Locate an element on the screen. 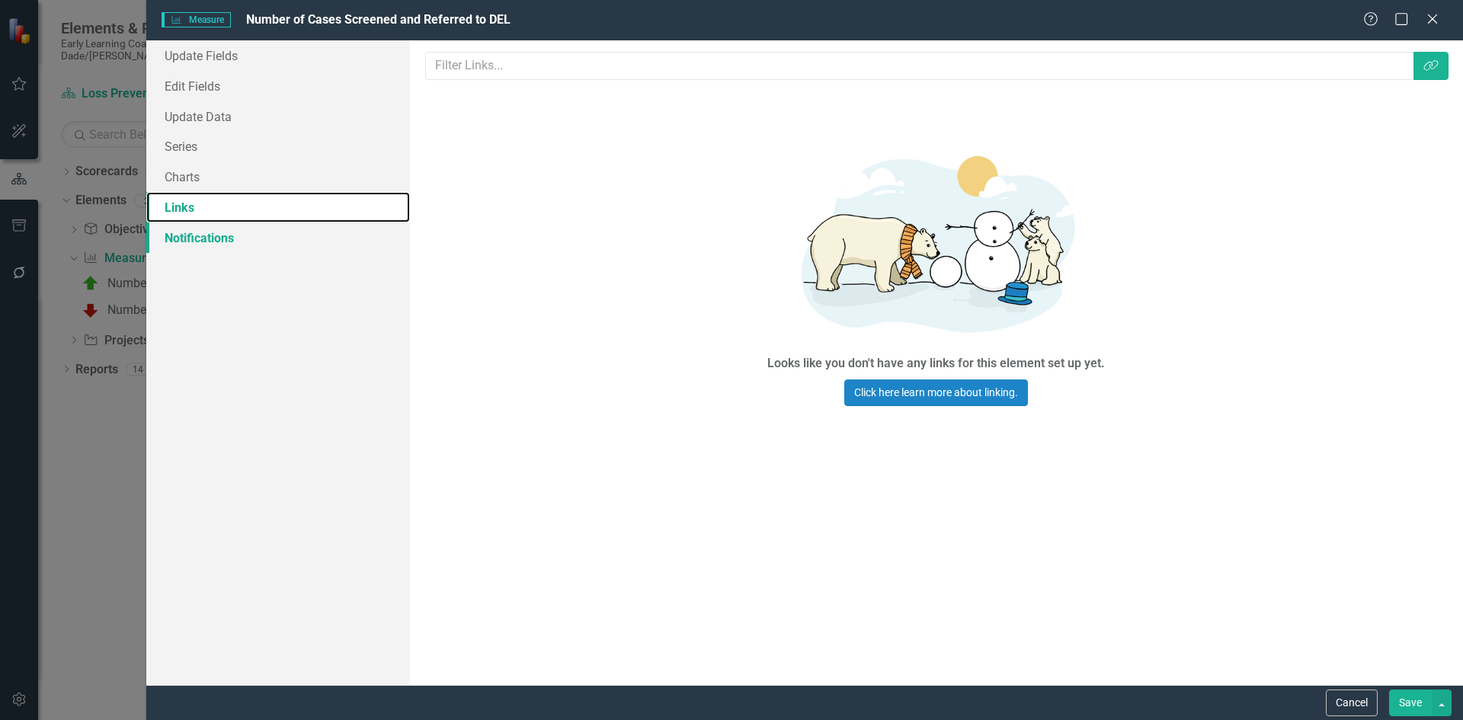 The width and height of the screenshot is (1463, 720). a: Notifications is located at coordinates (278, 238).